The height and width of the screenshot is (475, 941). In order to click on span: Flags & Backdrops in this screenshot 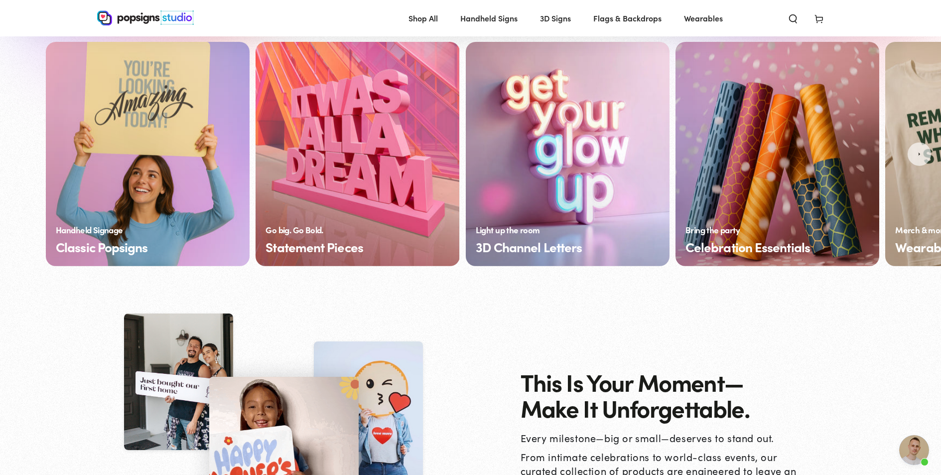, I will do `click(627, 18)`.